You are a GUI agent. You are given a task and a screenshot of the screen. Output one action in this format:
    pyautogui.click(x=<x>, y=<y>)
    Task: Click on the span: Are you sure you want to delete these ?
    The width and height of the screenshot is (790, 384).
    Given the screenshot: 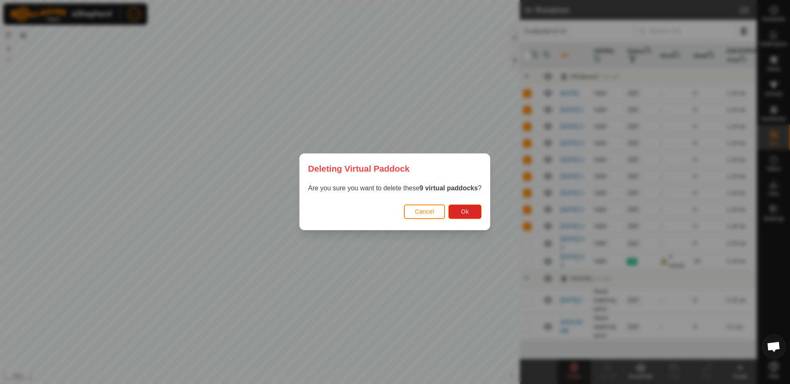 What is the action you would take?
    pyautogui.click(x=395, y=188)
    